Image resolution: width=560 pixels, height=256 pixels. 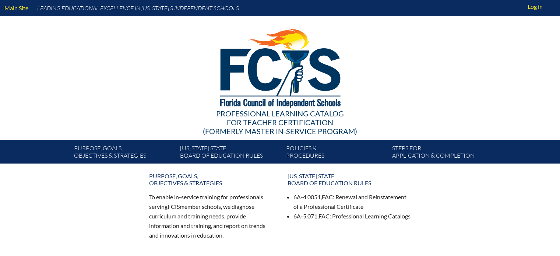 I want to click on span: FCIS, so click(x=173, y=206).